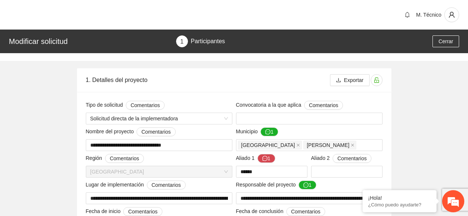  What do you see at coordinates (290, 105) in the screenshot?
I see `span: Convocatoria a la que aplica` at bounding box center [290, 105].